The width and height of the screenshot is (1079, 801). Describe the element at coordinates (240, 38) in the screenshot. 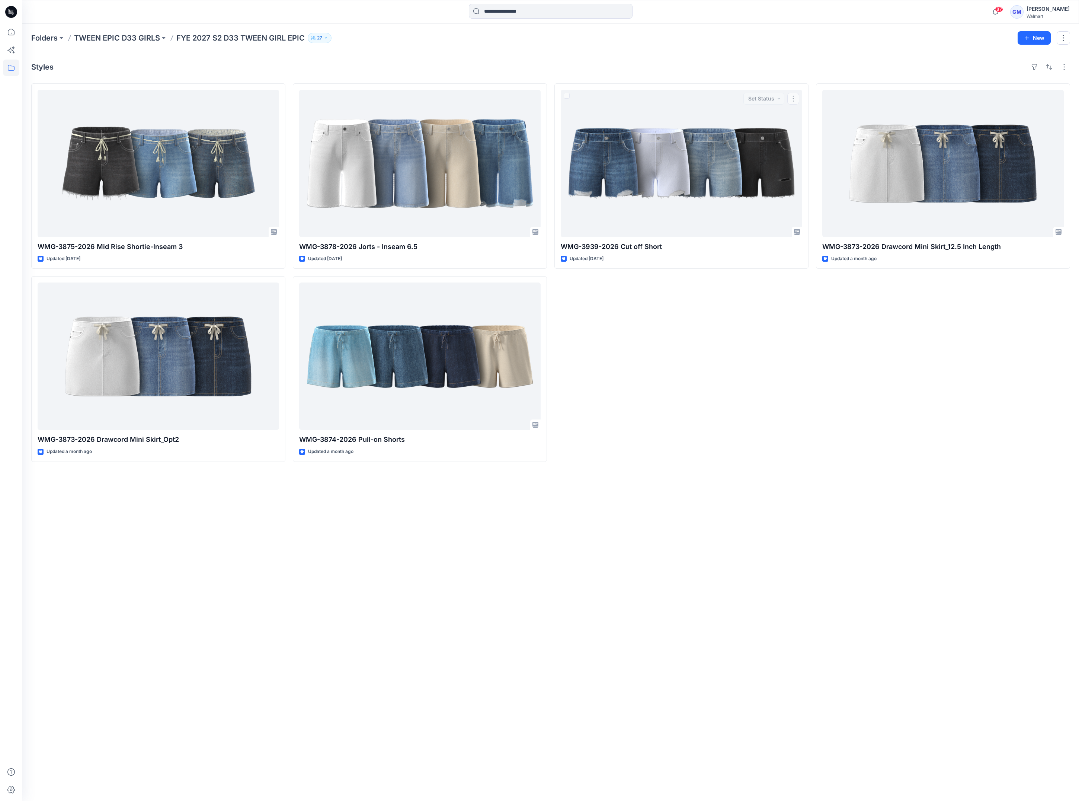

I see `p: FYE 2027 S2 D33 TWEEN GIRL EPIC` at that location.